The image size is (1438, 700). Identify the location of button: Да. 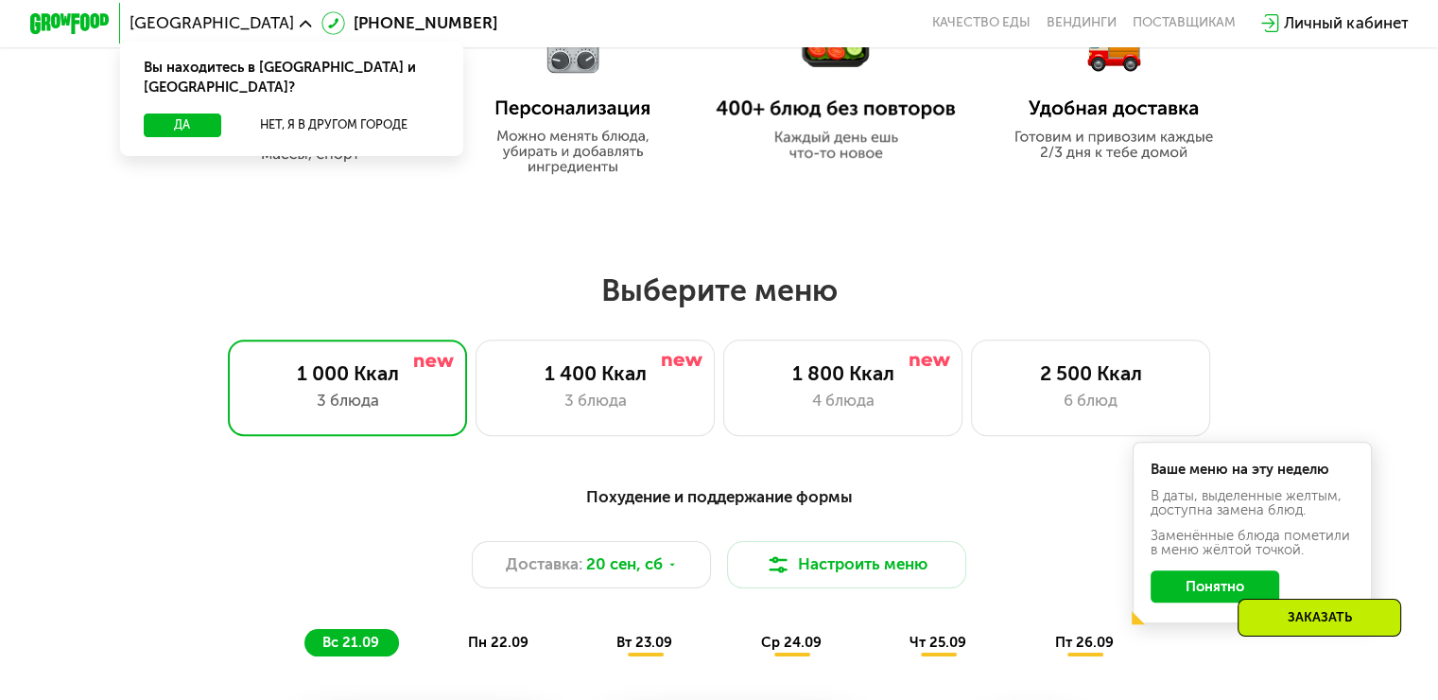
(182, 125).